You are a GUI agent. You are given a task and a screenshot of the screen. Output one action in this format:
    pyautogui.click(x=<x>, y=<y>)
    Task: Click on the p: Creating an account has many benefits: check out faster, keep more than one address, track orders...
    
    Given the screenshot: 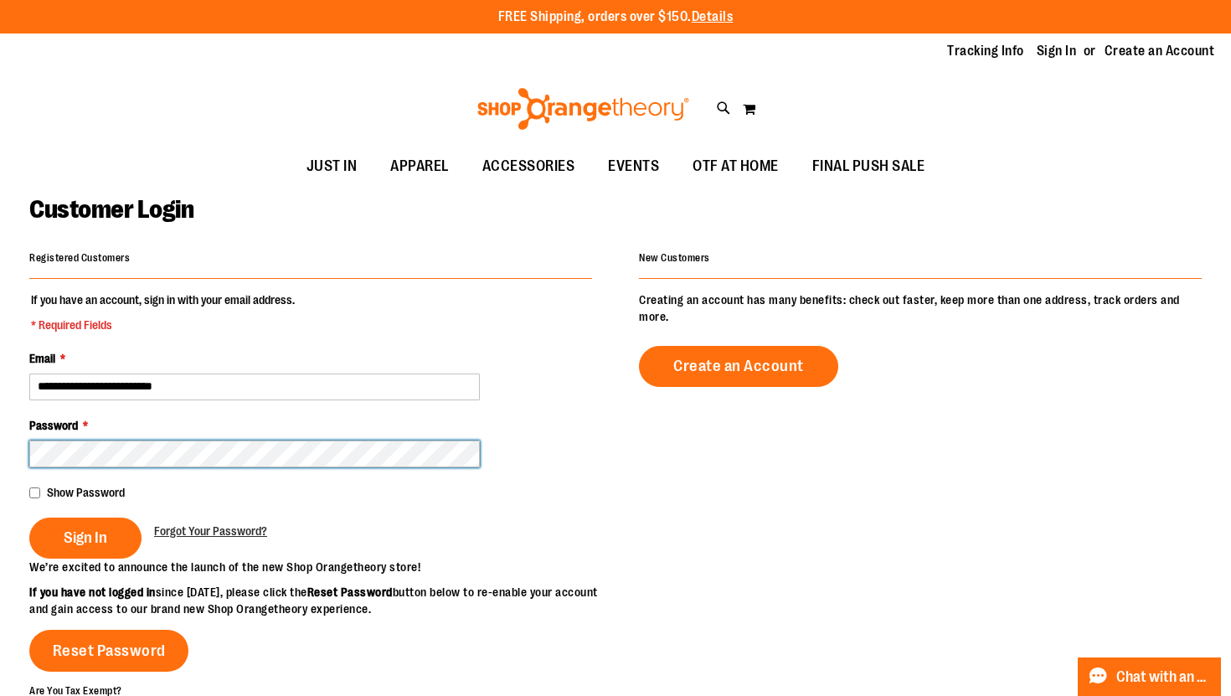 What is the action you would take?
    pyautogui.click(x=920, y=308)
    